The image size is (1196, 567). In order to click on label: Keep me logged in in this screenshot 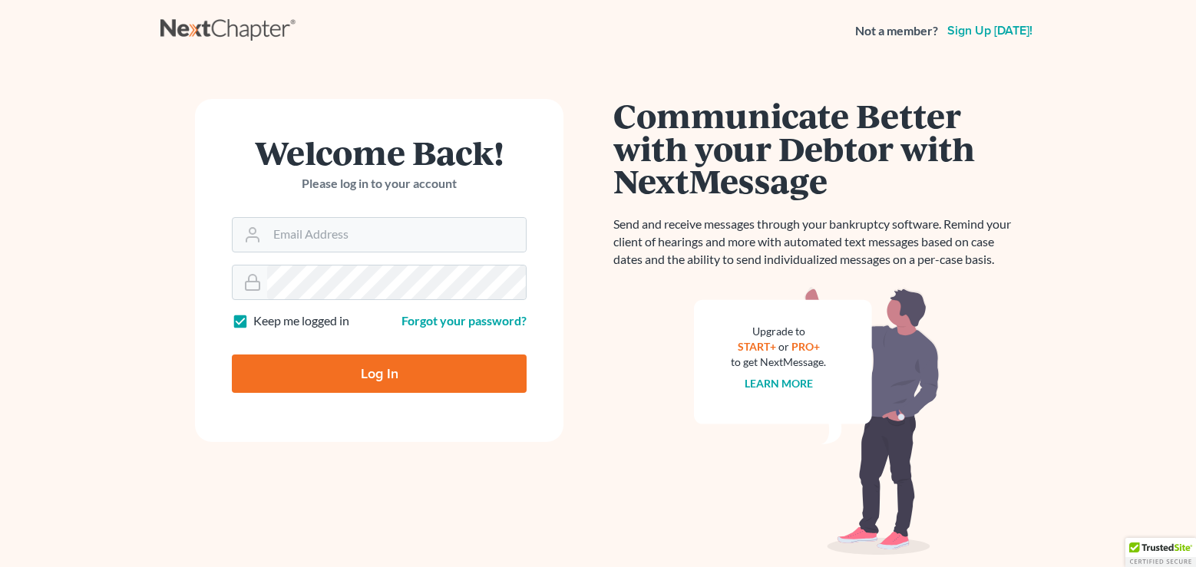, I will do `click(301, 321)`.